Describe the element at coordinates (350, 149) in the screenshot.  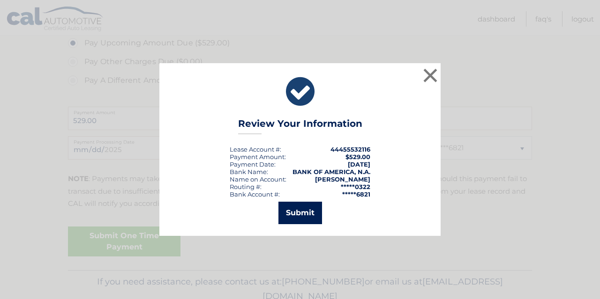
I see `strong: 44455532116` at that location.